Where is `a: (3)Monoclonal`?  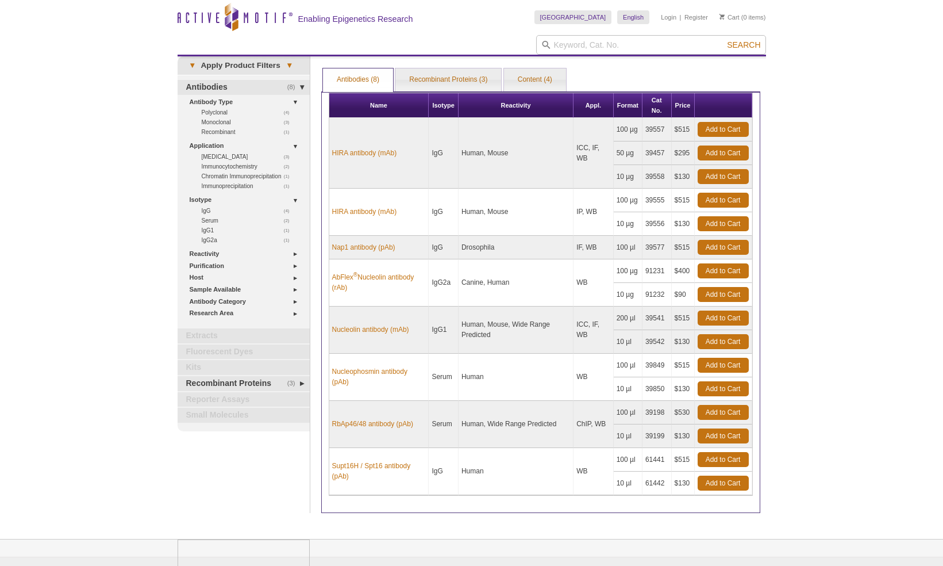 a: (3)Monoclonal is located at coordinates (249, 122).